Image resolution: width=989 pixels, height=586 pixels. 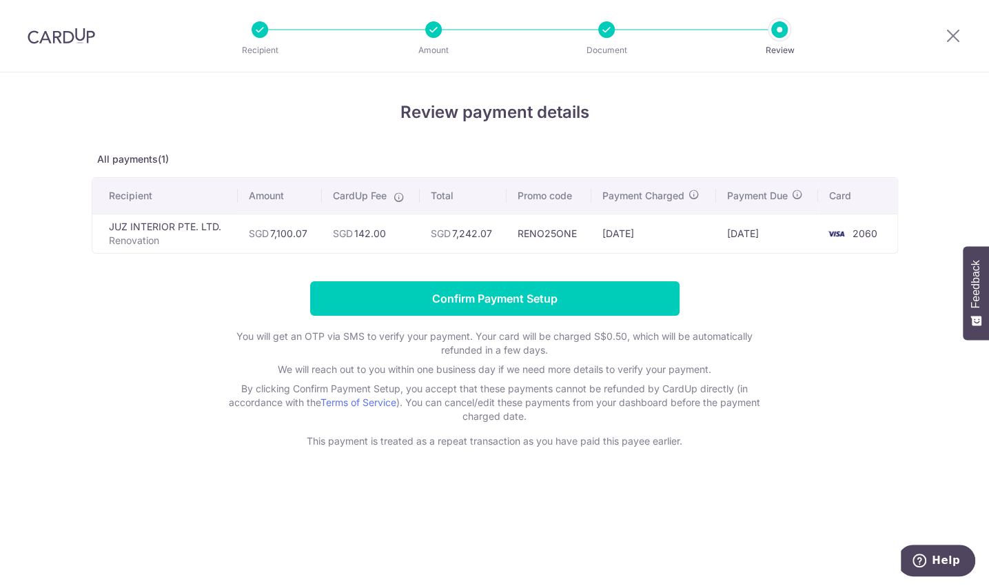 What do you see at coordinates (836, 234) in the screenshot?
I see `img: <span class="translation_missing" title="translation missing: en.account_steps.new_confirm_form.b...` at bounding box center [836, 234].